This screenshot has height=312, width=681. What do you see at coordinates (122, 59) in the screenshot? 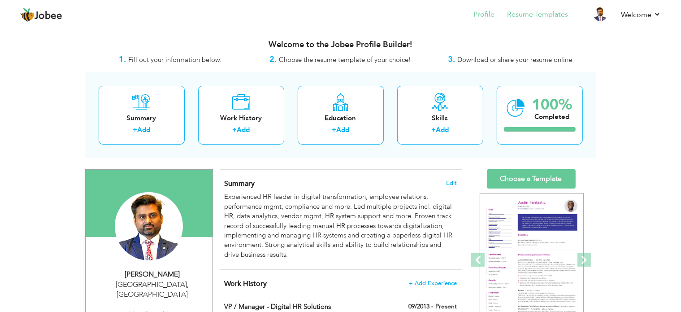
I see `strong: 1.` at bounding box center [122, 59].